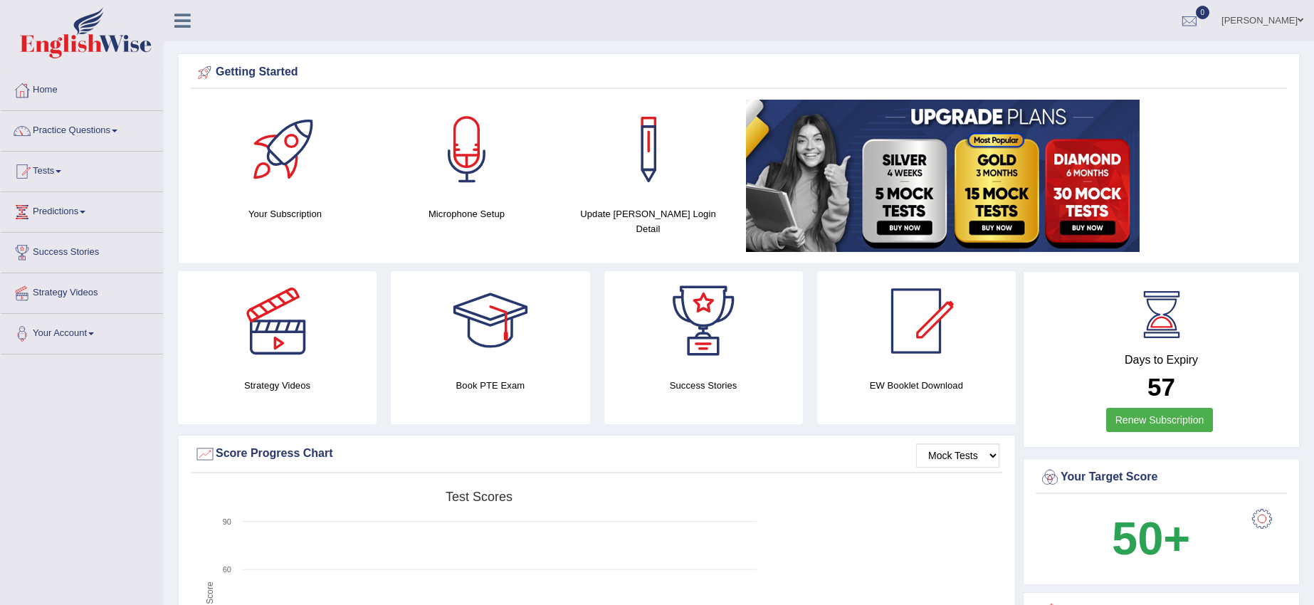 The image size is (1314, 605). I want to click on h4: EW Booklet Download, so click(916, 385).